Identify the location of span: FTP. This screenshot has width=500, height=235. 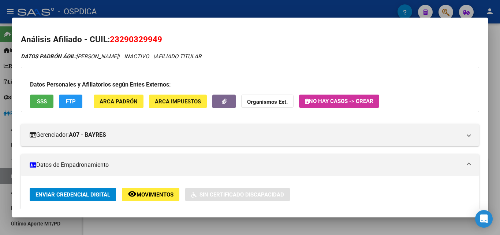
(71, 101).